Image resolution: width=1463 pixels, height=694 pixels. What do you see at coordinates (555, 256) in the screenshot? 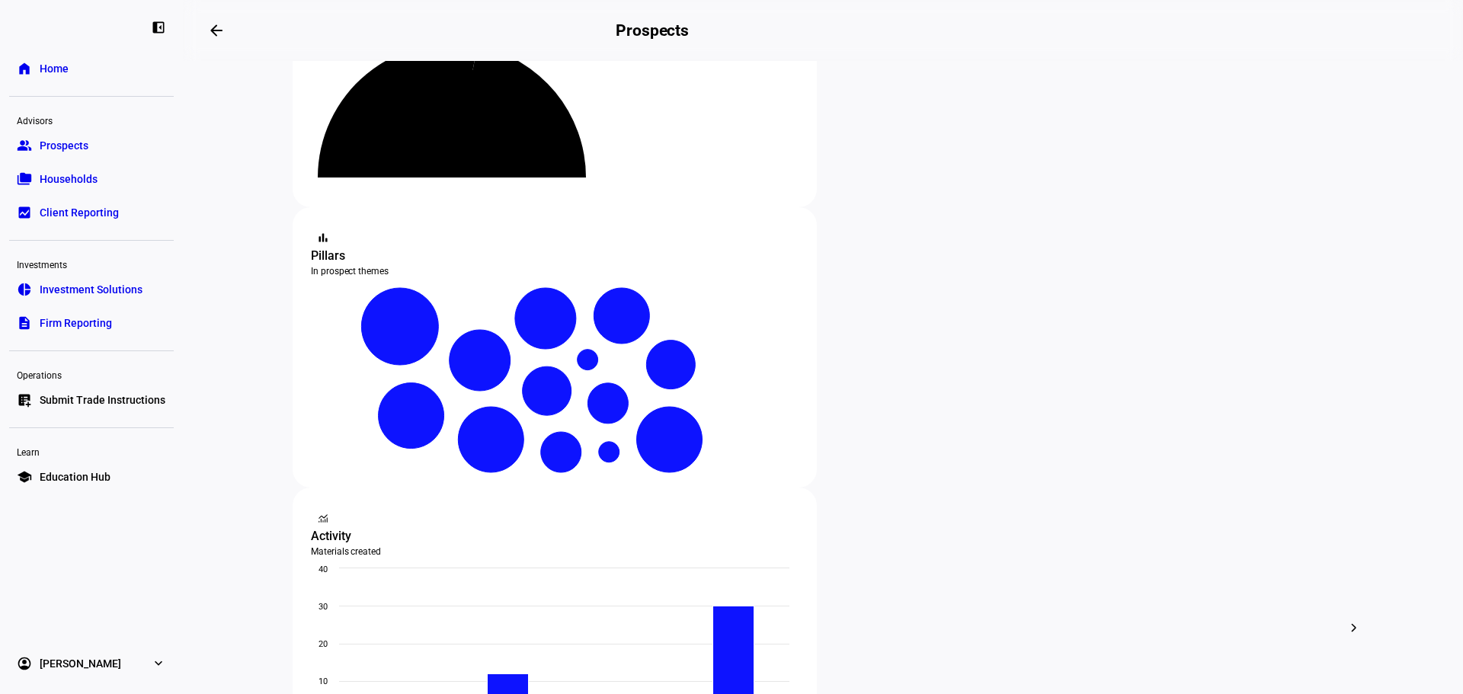
I see `div: Pillars` at bounding box center [555, 256].